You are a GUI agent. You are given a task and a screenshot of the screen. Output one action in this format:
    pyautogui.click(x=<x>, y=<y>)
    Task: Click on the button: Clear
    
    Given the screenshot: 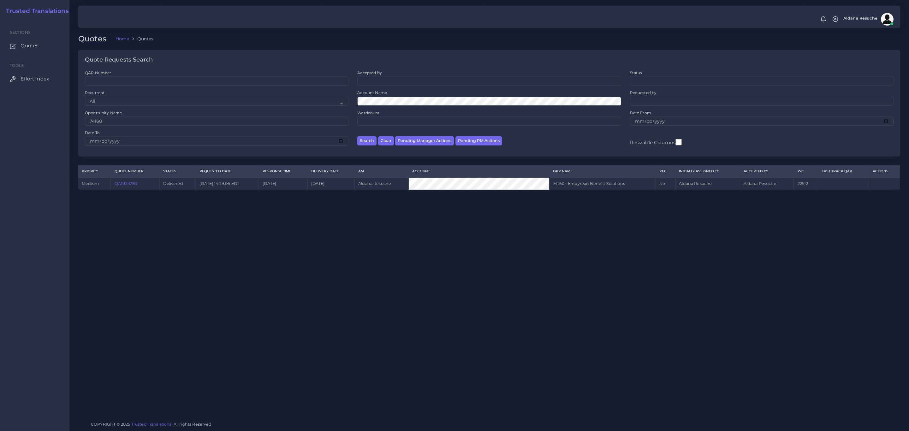 What is the action you would take?
    pyautogui.click(x=386, y=141)
    